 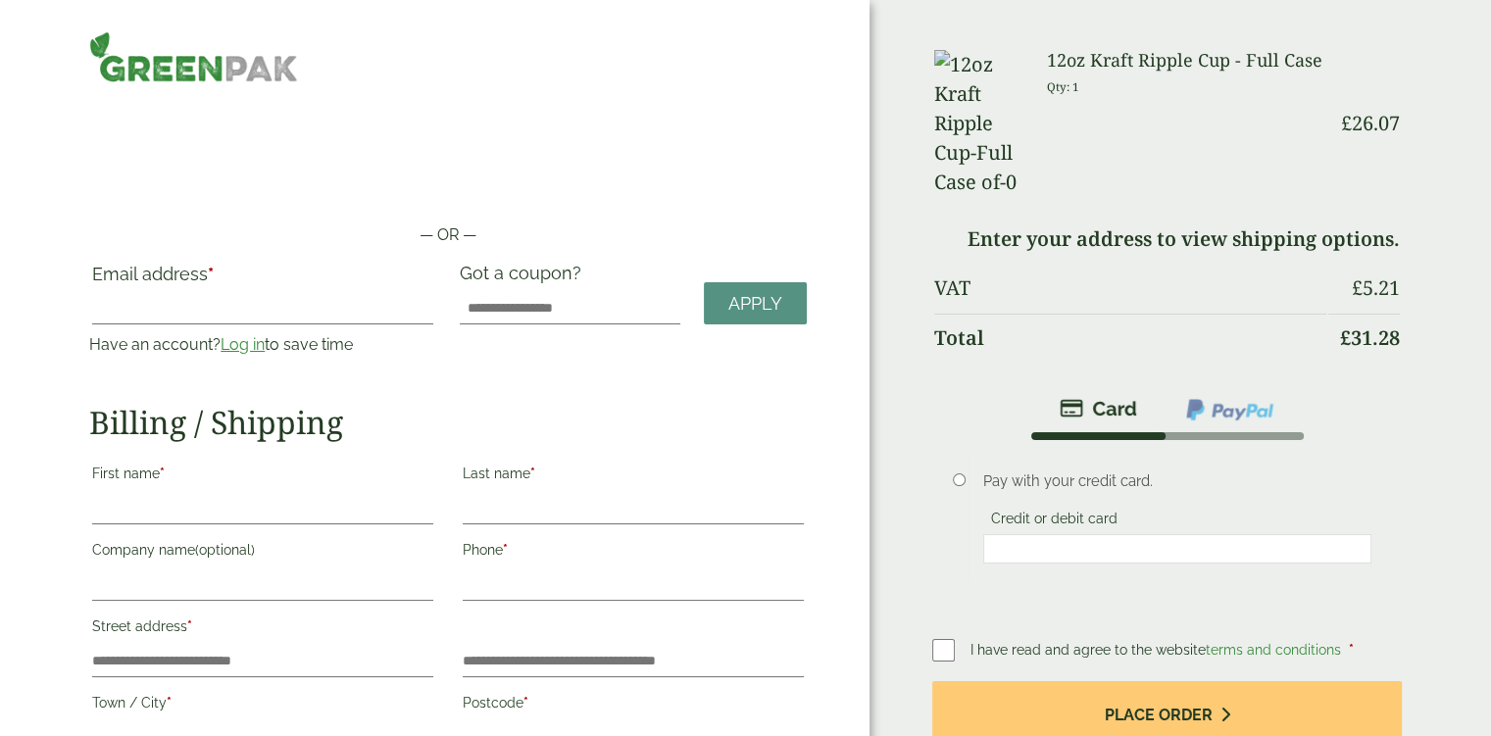 I want to click on label: Phone, so click(x=633, y=553).